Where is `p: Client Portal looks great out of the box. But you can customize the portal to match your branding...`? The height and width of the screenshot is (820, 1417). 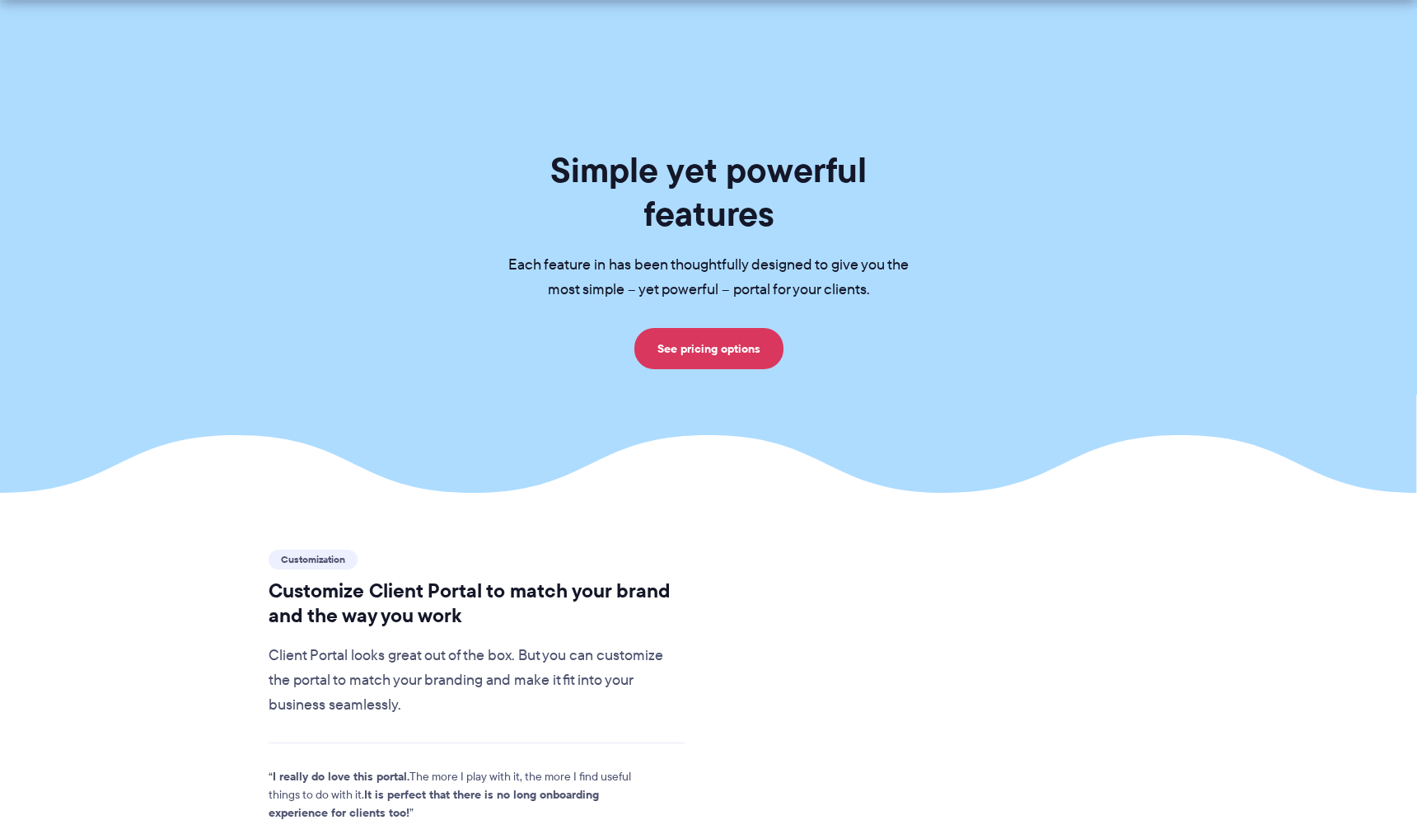 p: Client Portal looks great out of the box. But you can customize the portal to match your branding... is located at coordinates (476, 681).